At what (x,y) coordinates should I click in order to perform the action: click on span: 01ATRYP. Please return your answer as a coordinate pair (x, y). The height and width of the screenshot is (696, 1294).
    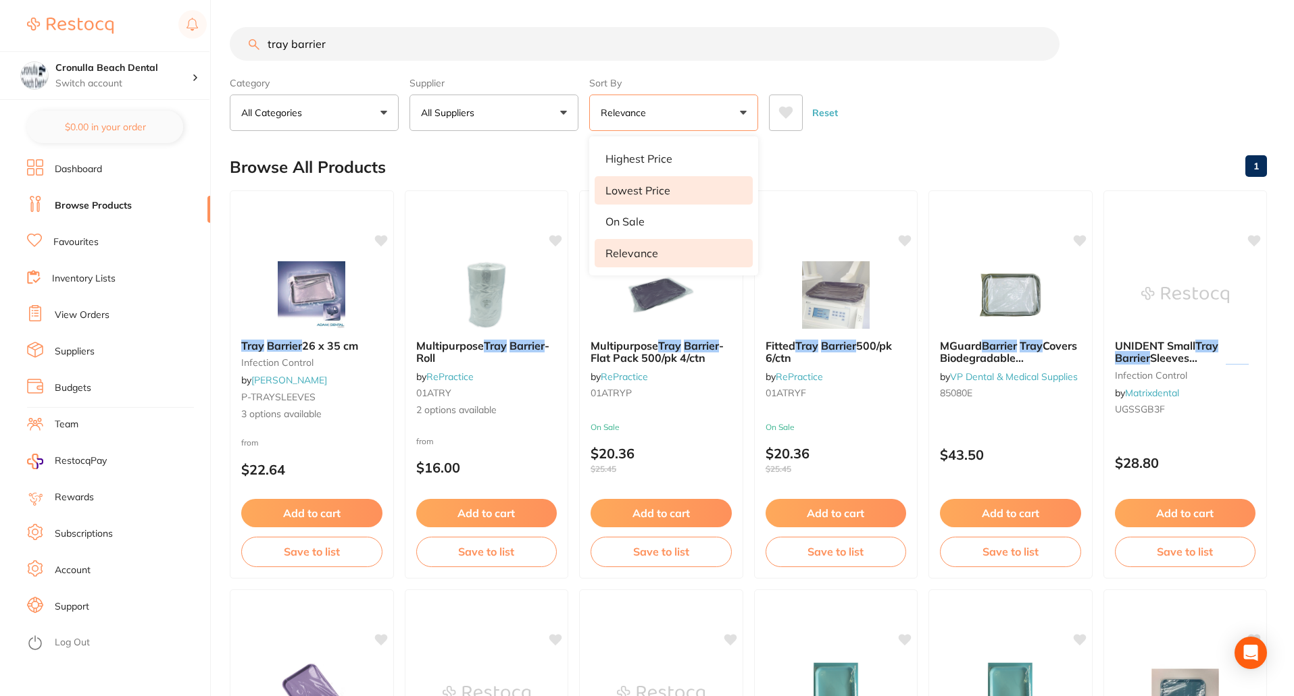
    Looking at the image, I should click on (611, 393).